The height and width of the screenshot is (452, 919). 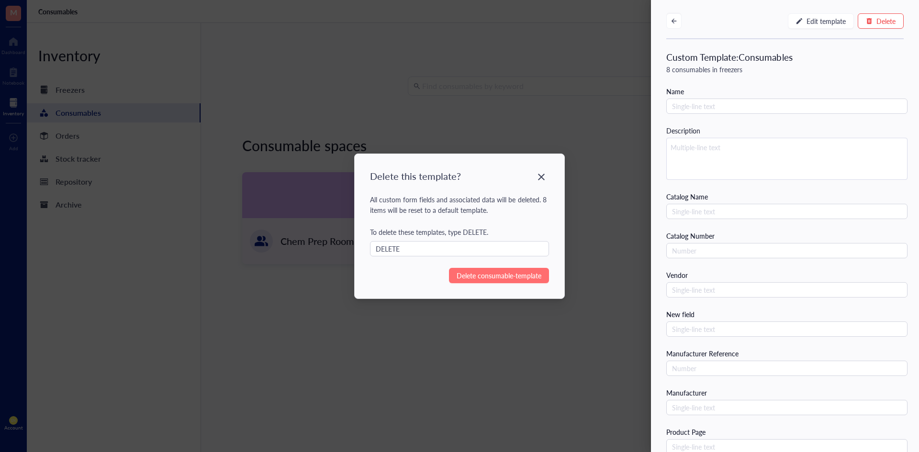 What do you see at coordinates (460, 249) in the screenshot?
I see `input: Type DELETE to continue` at bounding box center [460, 249].